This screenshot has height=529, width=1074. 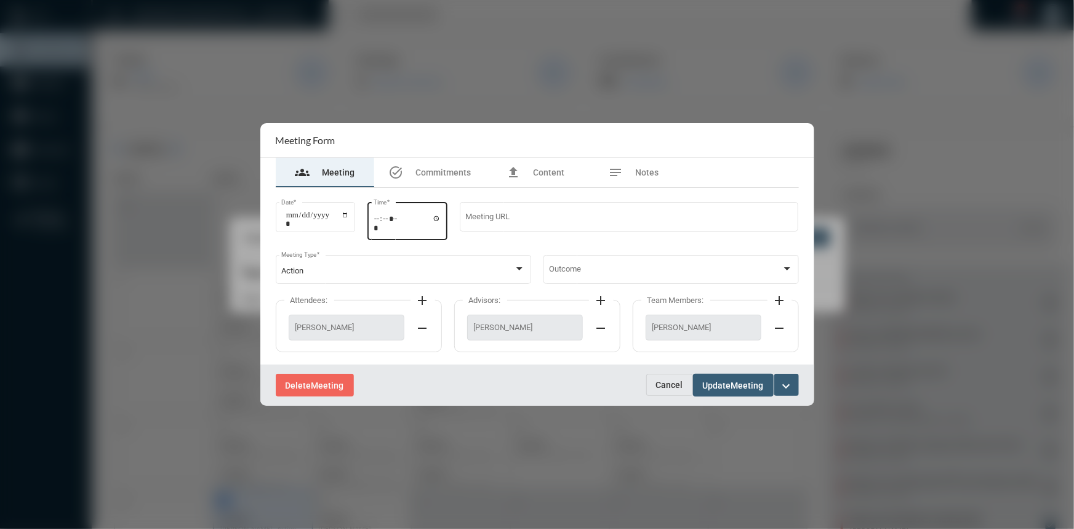 What do you see at coordinates (676, 300) in the screenshot?
I see `label: Team Members:` at bounding box center [676, 300].